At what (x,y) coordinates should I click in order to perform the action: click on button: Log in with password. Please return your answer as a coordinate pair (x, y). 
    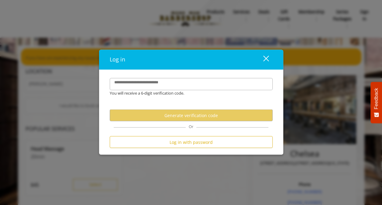
    Looking at the image, I should click on (191, 142).